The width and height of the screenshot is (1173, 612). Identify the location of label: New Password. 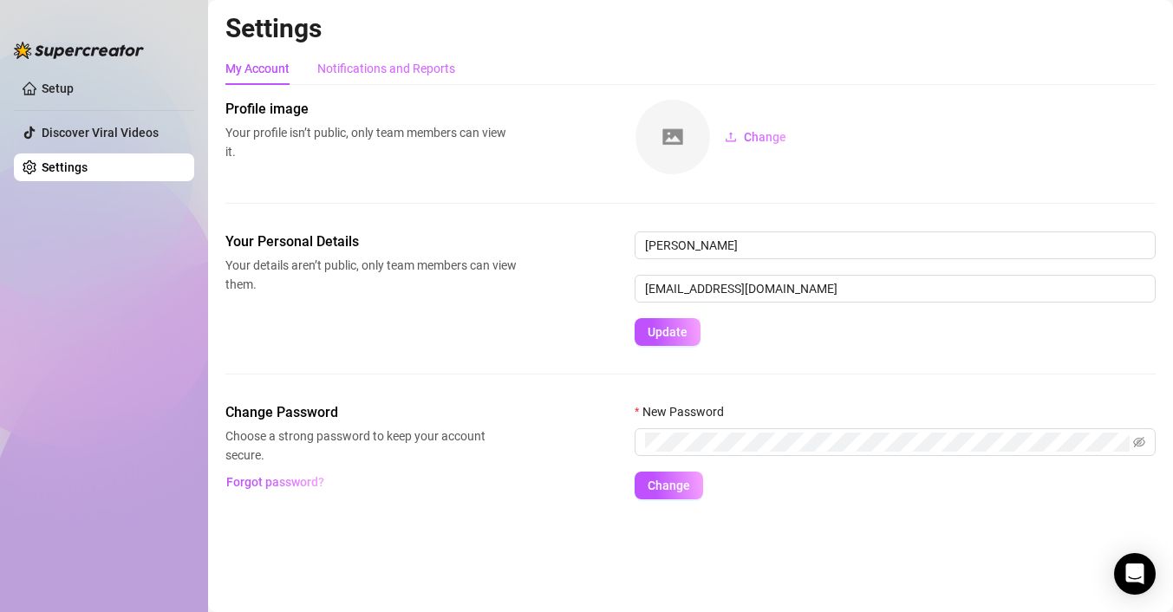
(685, 412).